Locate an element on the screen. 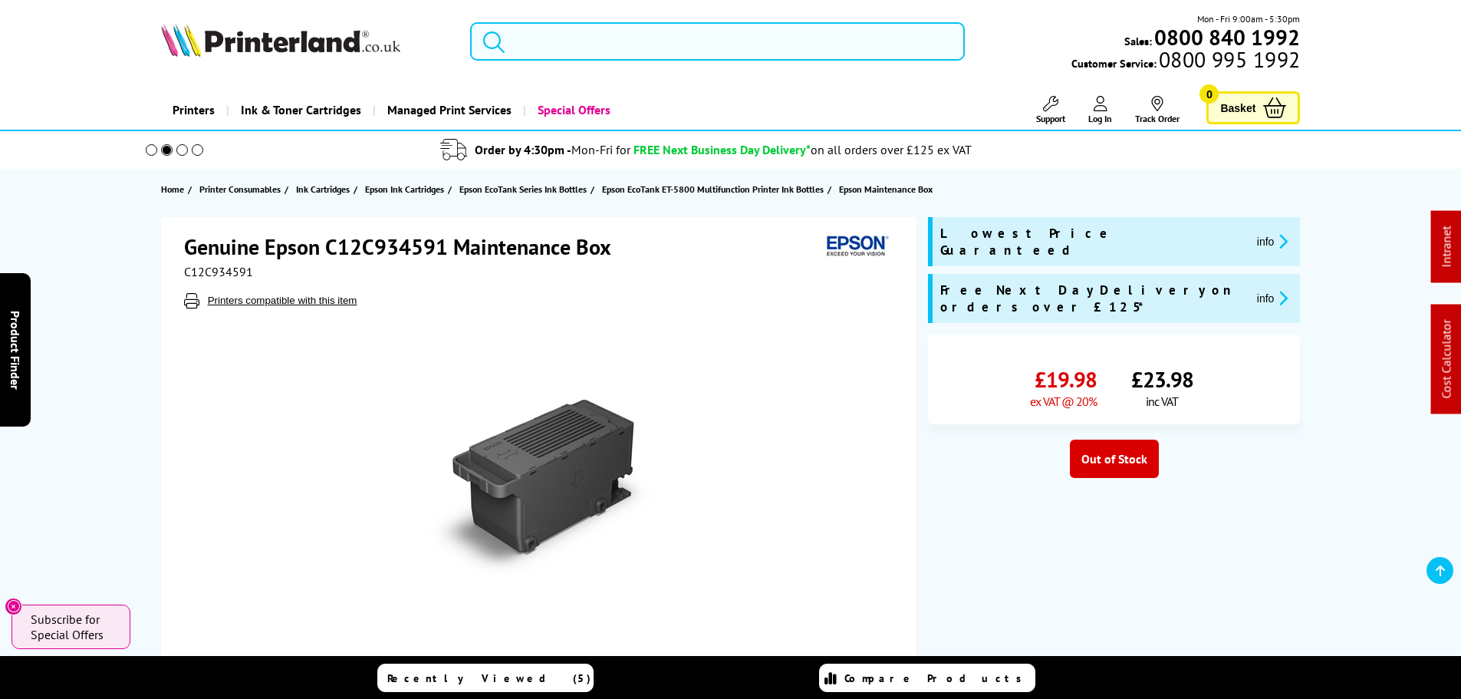 Image resolution: width=1461 pixels, height=699 pixels. span: Basket is located at coordinates (1238, 107).